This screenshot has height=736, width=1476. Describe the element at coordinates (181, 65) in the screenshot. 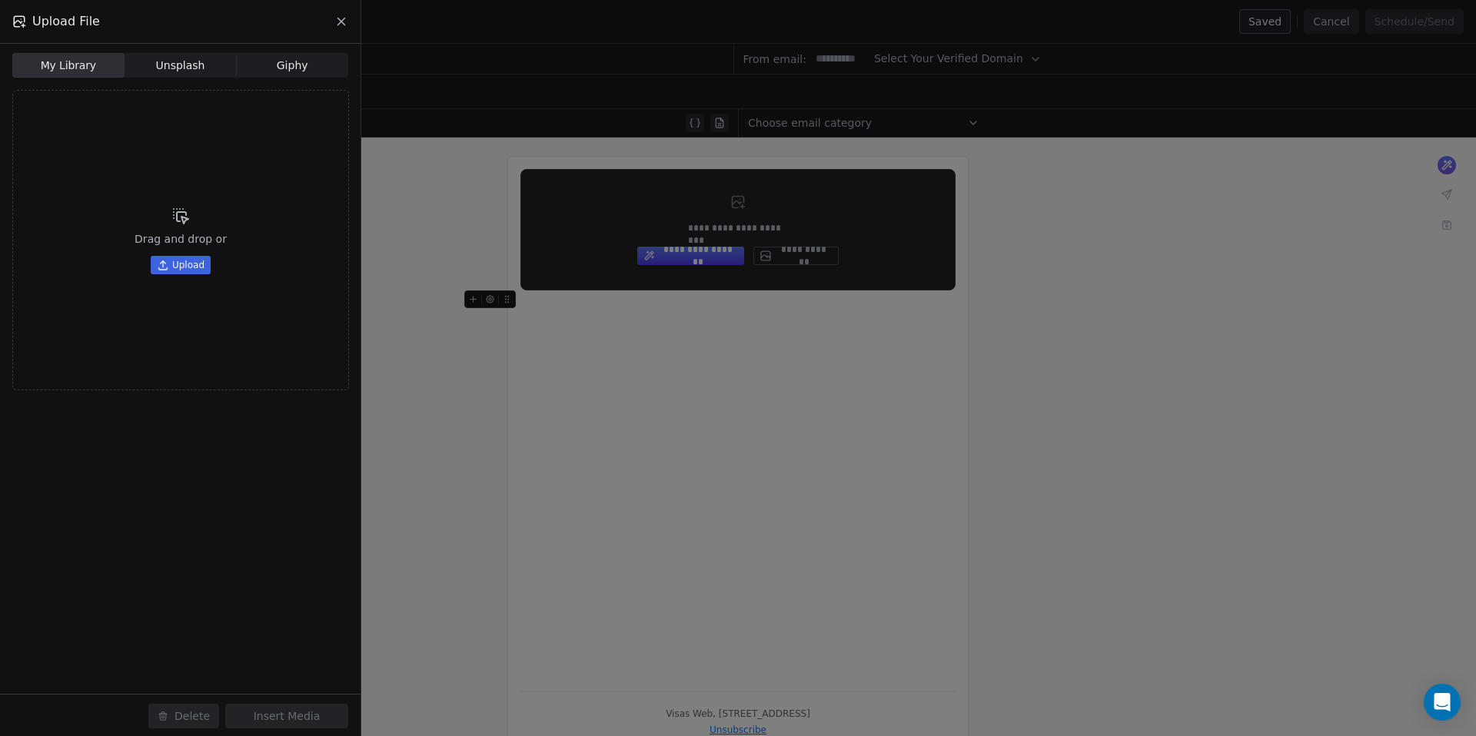

I see `span: Unsplash` at that location.